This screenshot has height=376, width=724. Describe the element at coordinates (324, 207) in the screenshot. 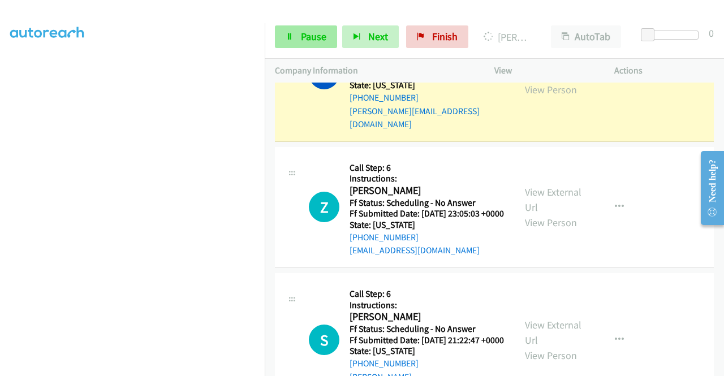

I see `h1: Z` at that location.